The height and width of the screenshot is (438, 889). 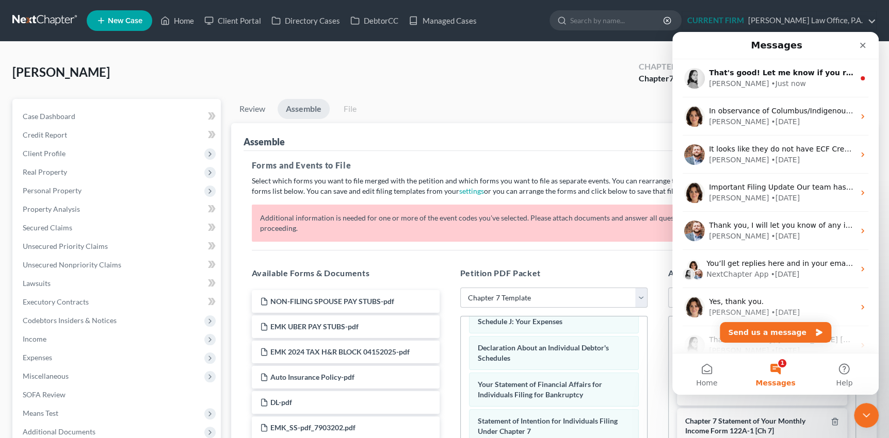 I want to click on span: Help, so click(x=172, y=351).